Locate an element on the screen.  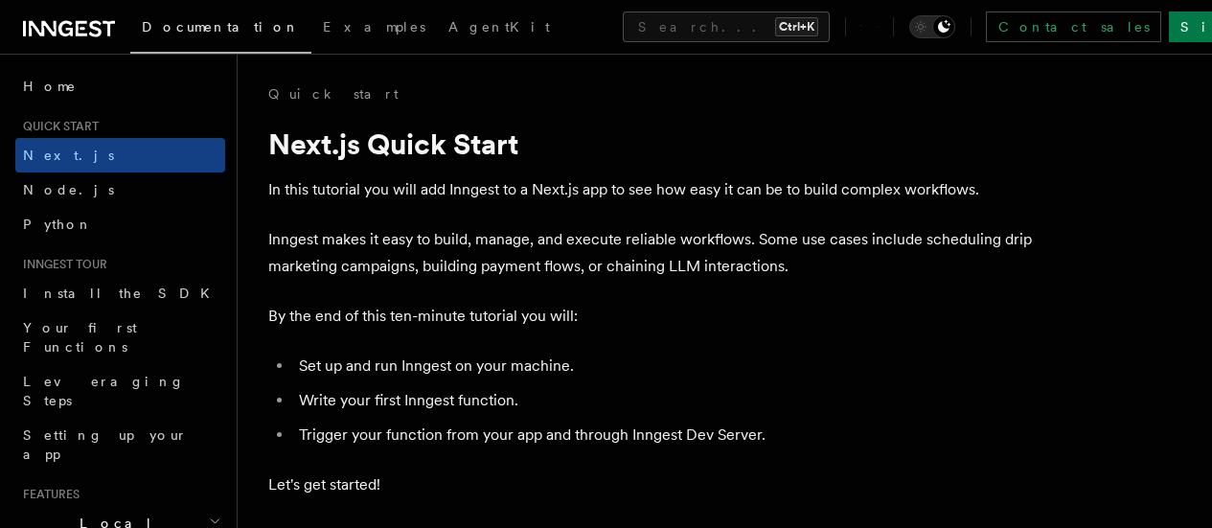
span: Features is located at coordinates (47, 494).